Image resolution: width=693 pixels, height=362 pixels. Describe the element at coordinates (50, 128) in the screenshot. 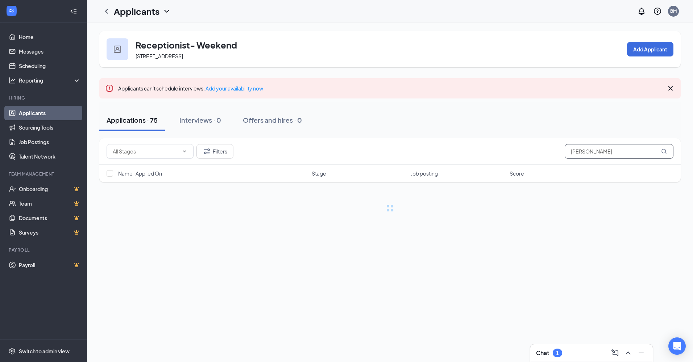

I see `a: Sourcing Tools` at that location.